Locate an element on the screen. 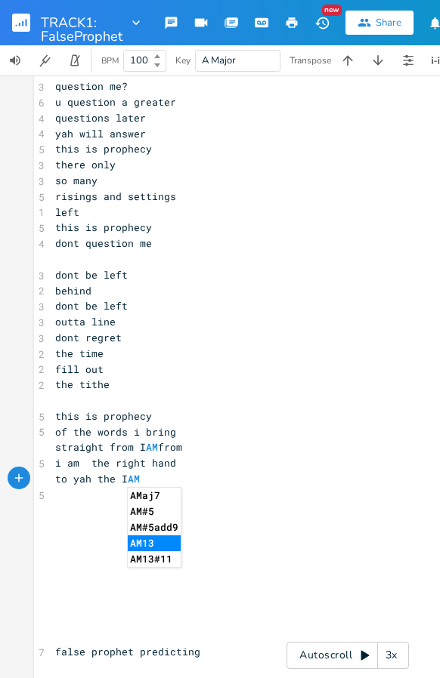 The width and height of the screenshot is (440, 678). span: A Major is located at coordinates (218, 60).